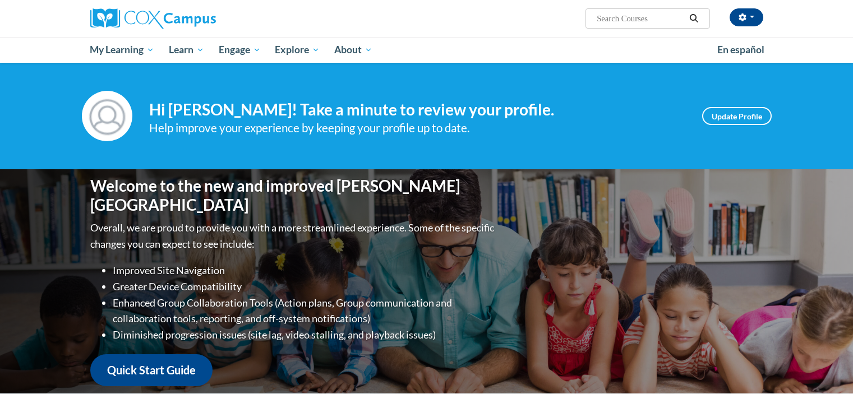 Image resolution: width=853 pixels, height=394 pixels. What do you see at coordinates (297, 50) in the screenshot?
I see `span: Explore` at bounding box center [297, 50].